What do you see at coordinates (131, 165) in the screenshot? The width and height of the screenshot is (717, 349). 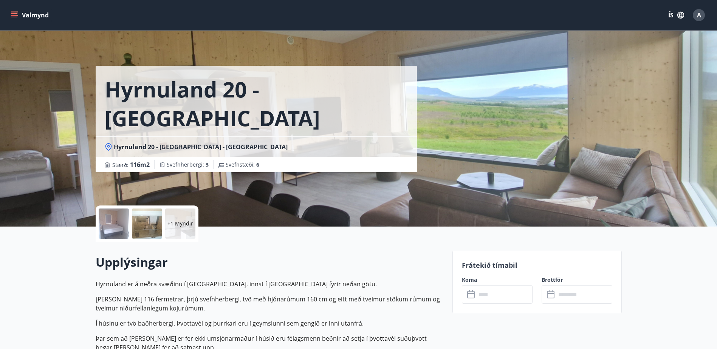 I see `span: Stærð :` at bounding box center [131, 165].